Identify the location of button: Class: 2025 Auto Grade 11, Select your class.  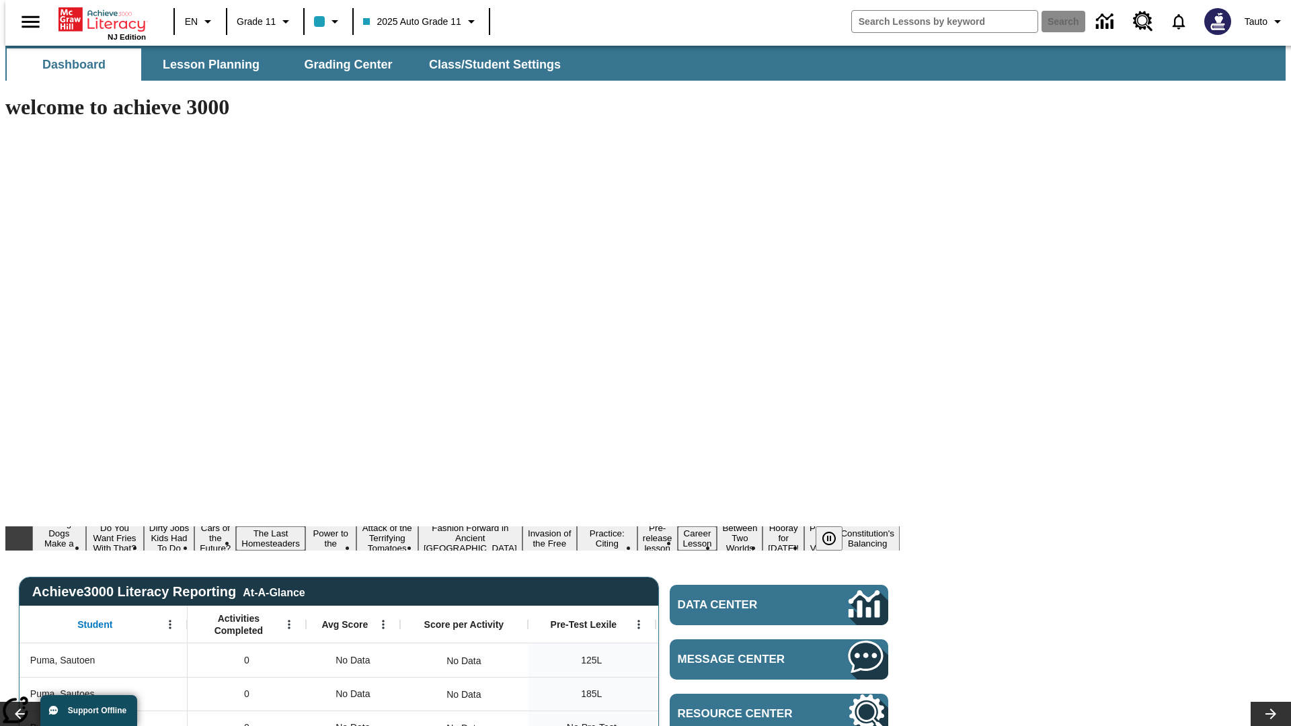
(421, 22).